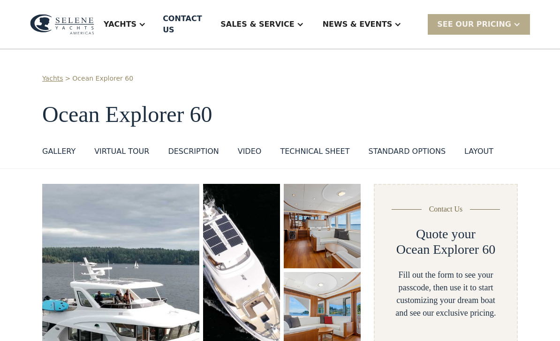 This screenshot has width=560, height=341. I want to click on a: VIRTUAL TOUR, so click(121, 153).